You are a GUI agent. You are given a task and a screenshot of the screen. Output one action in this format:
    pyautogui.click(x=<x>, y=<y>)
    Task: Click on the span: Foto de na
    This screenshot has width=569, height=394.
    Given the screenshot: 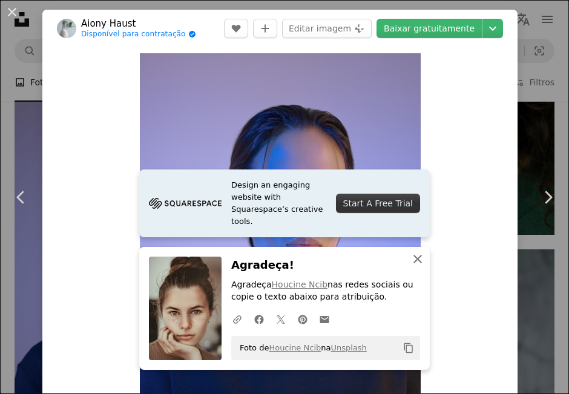 What is the action you would take?
    pyautogui.click(x=300, y=348)
    